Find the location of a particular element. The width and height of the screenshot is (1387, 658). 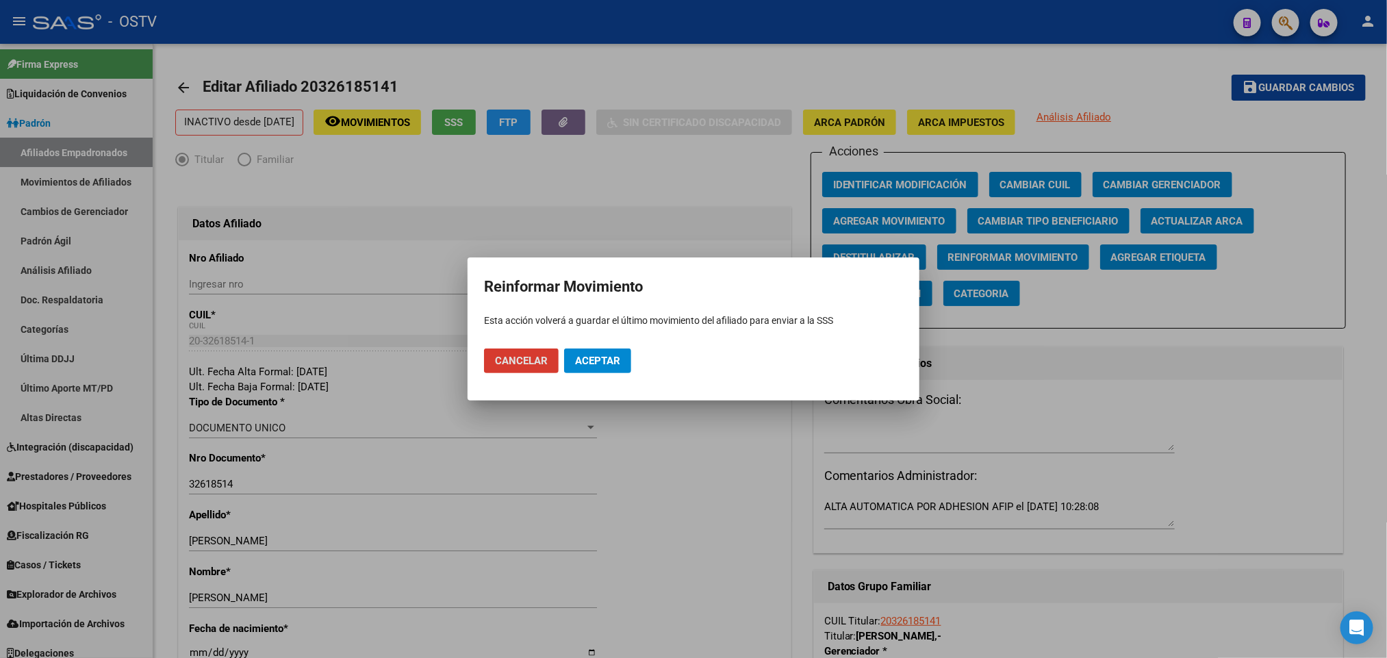

span: Aceptar is located at coordinates (598, 361).